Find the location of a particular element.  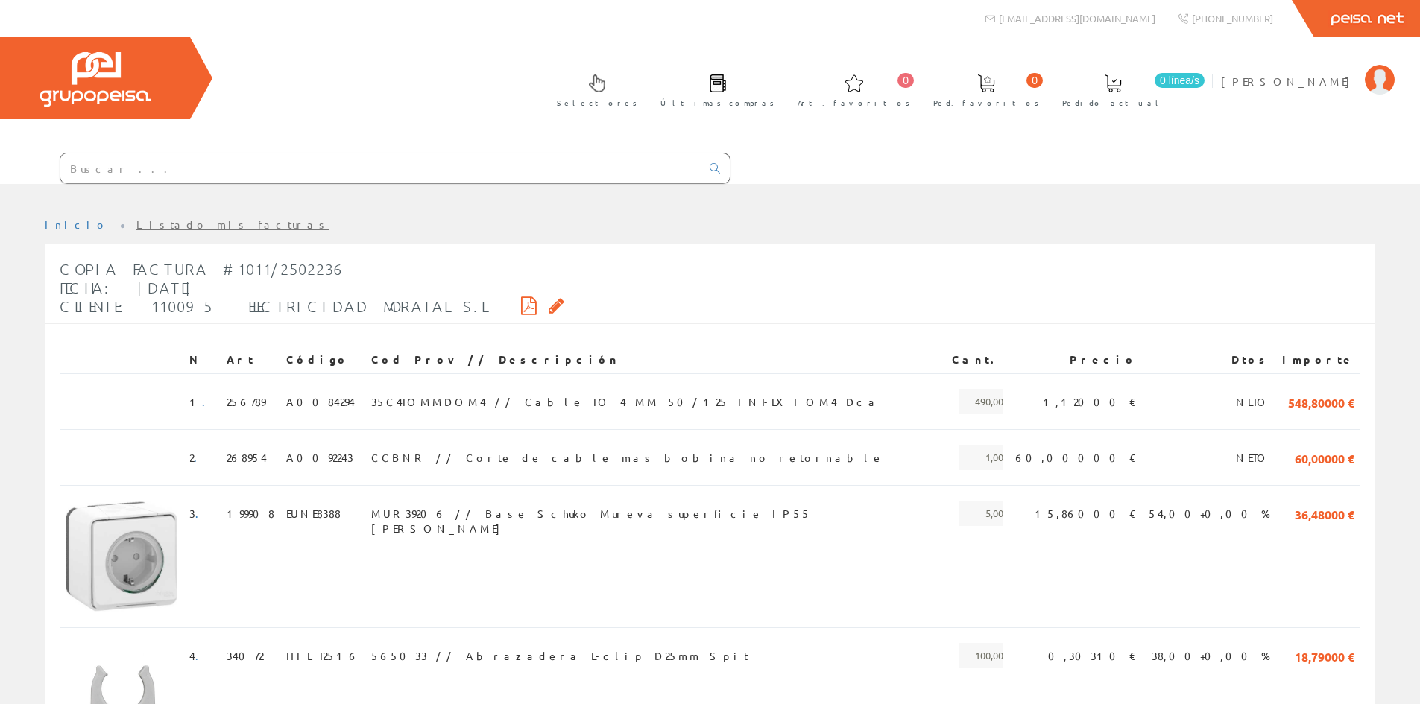

i: Solicitar por email copia de la factura is located at coordinates (556, 306).